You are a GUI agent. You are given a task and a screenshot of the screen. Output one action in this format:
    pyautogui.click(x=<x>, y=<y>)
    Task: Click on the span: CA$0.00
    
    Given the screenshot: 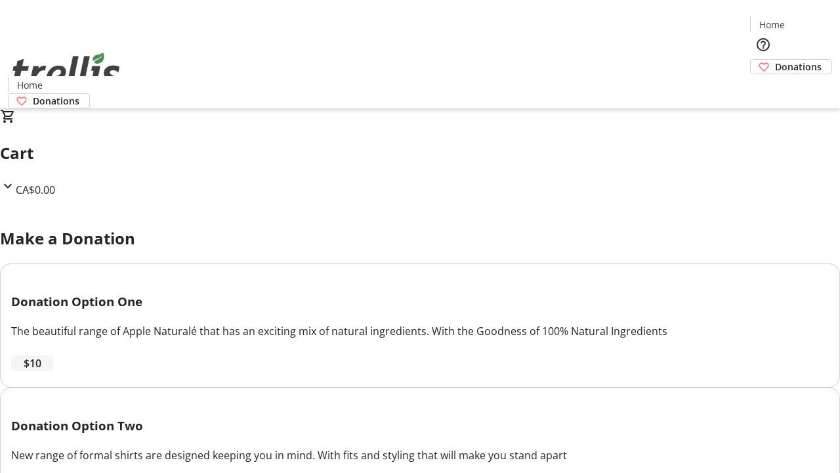 What is the action you would take?
    pyautogui.click(x=35, y=190)
    